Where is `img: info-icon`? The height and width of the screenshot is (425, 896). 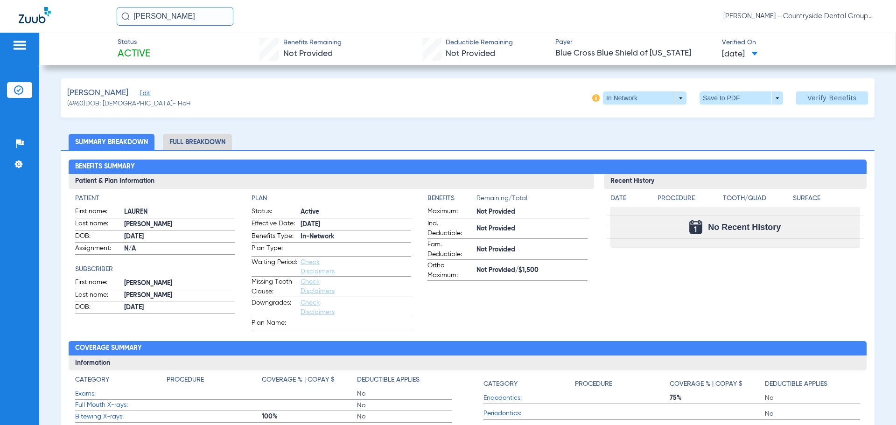
img: info-icon is located at coordinates (596, 98).